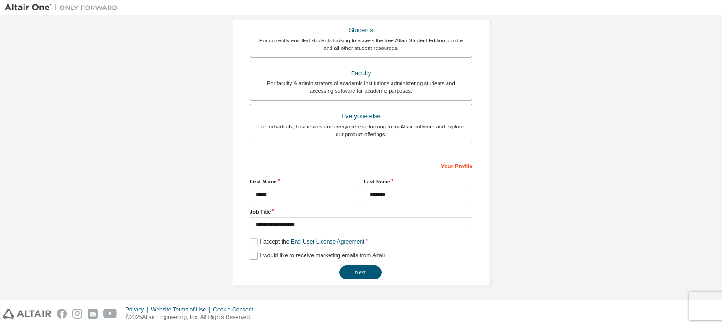  I want to click on div: Your Profile, so click(361, 166).